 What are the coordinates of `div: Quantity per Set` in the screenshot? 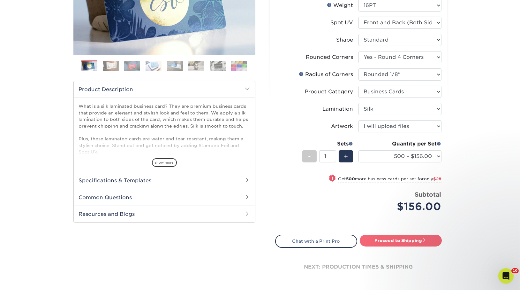 It's located at (400, 144).